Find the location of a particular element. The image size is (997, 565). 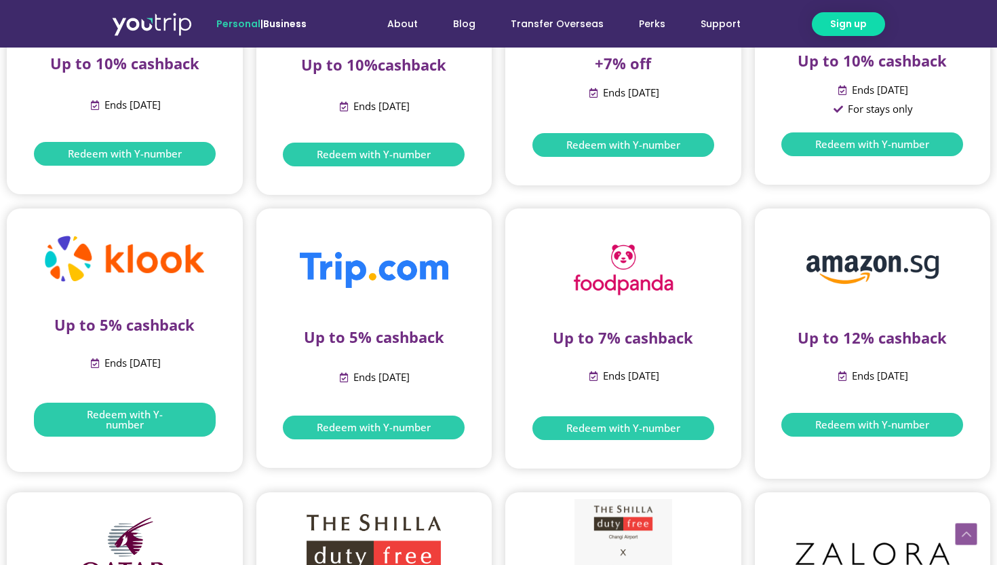

nav: Menu is located at coordinates (551, 24).